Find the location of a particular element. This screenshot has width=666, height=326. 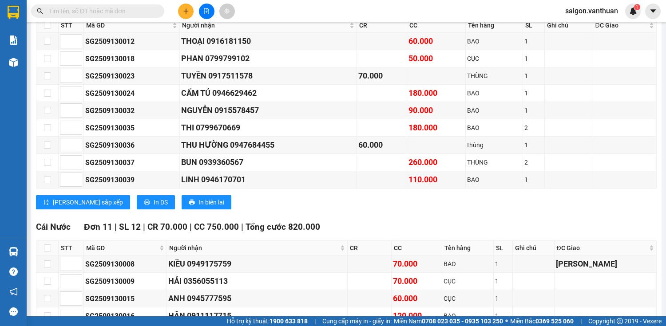

div: CẨM TÚ 0946629462 is located at coordinates (268, 93).